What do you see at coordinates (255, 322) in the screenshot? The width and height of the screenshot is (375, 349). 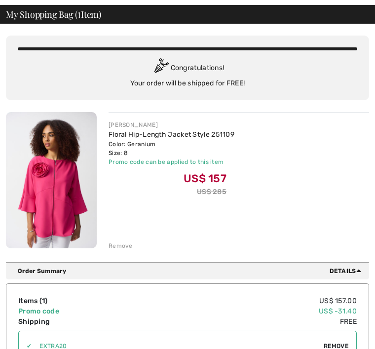 I see `td: Free` at bounding box center [255, 322].